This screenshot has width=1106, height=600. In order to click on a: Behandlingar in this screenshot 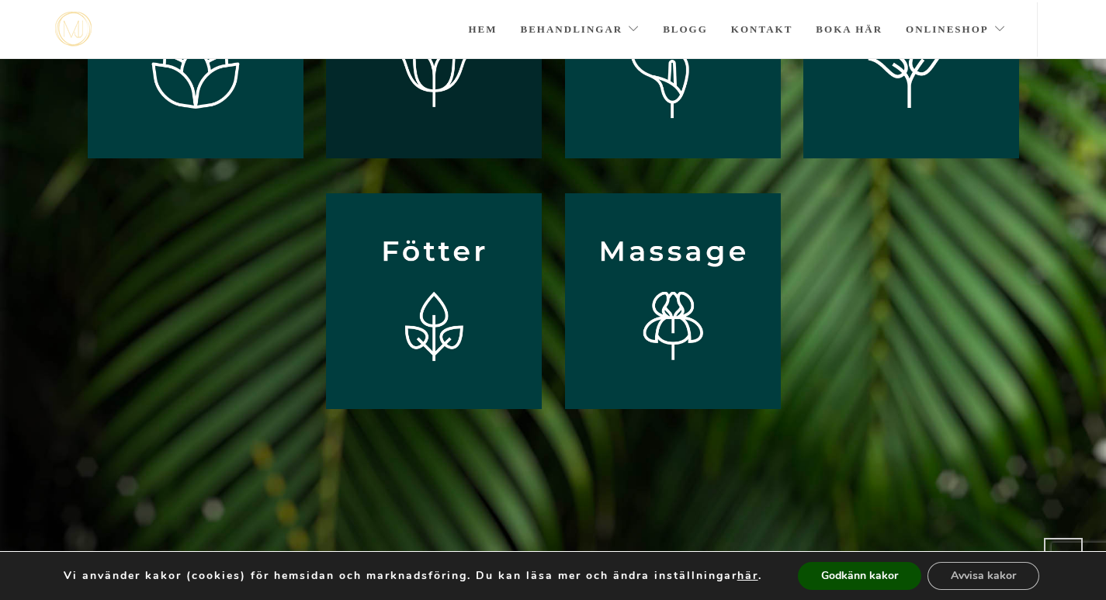, I will do `click(580, 29)`.